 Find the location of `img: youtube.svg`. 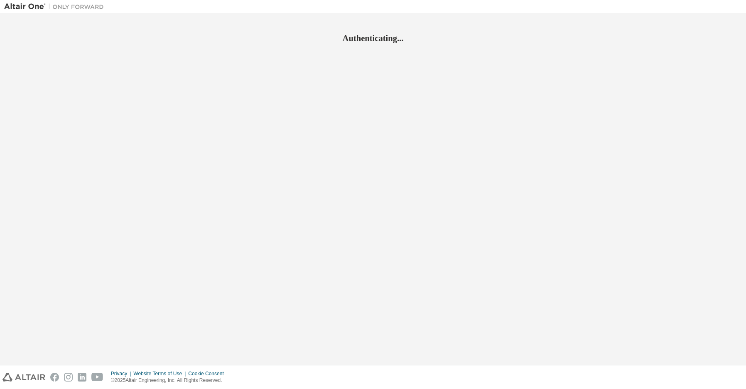

img: youtube.svg is located at coordinates (97, 377).